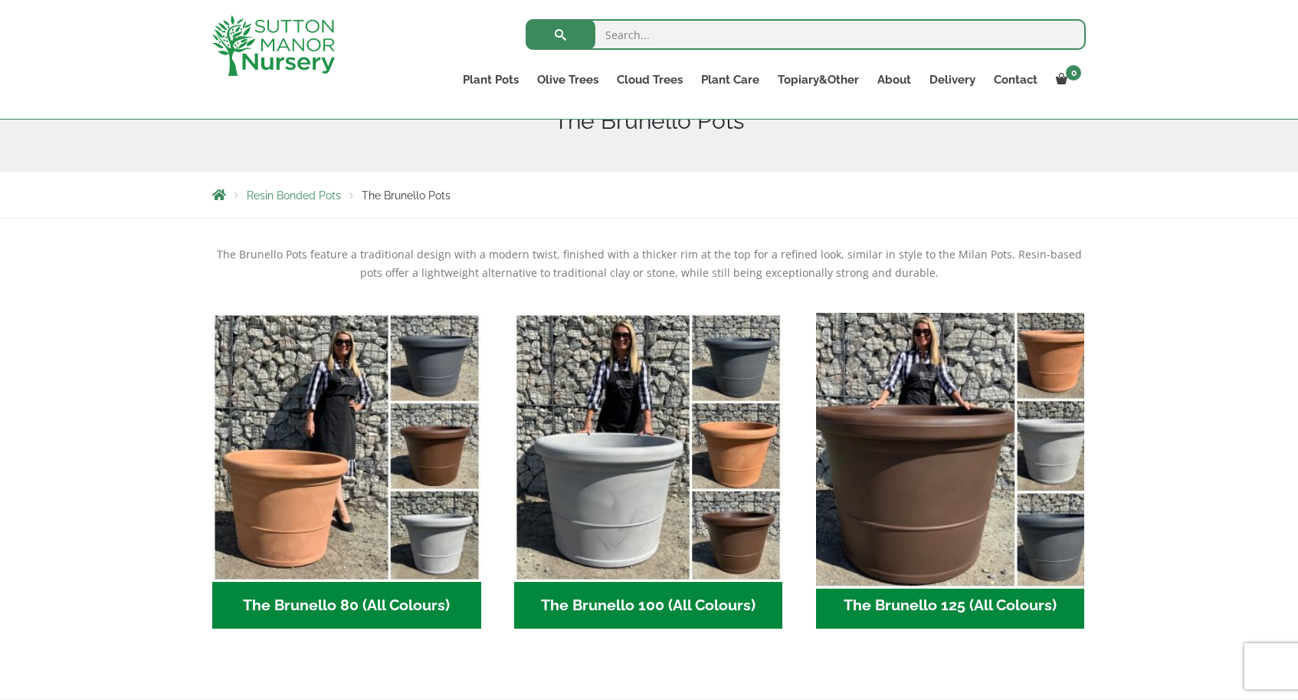 The height and width of the screenshot is (700, 1298). Describe the element at coordinates (293, 195) in the screenshot. I see `a: Resin Bonded Pots` at that location.